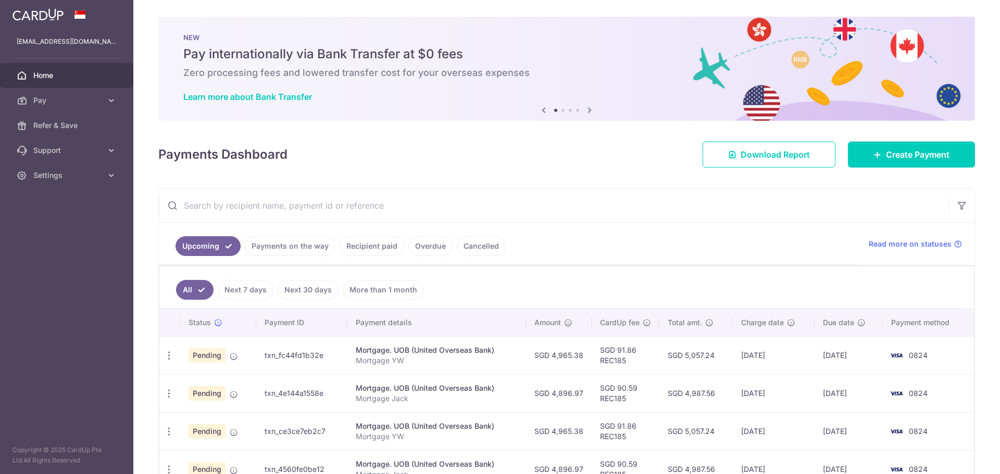 The width and height of the screenshot is (1000, 474). Describe the element at coordinates (915, 244) in the screenshot. I see `a: Read more on statuses` at that location.